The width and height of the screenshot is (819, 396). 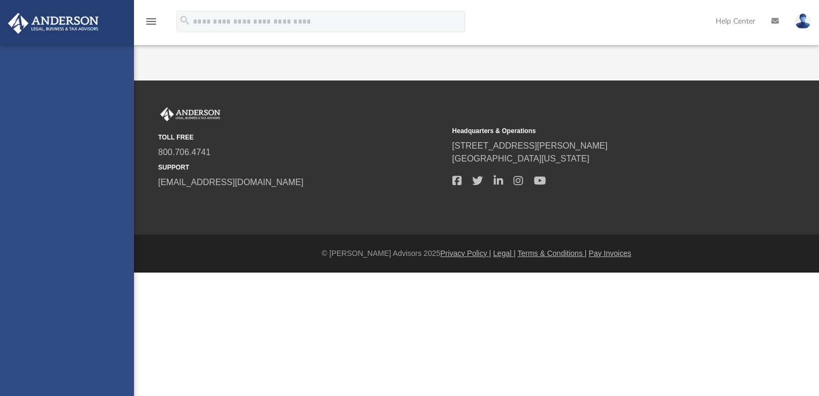 What do you see at coordinates (301, 167) in the screenshot?
I see `small: SUPPORT` at bounding box center [301, 167].